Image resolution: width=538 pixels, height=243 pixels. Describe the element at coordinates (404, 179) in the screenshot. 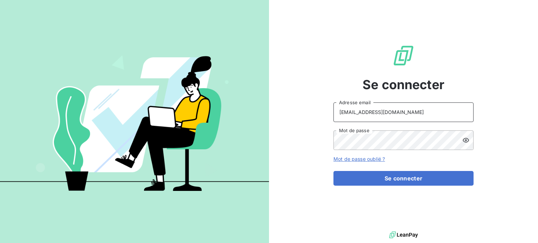

I see `button: Se connecter` at that location.